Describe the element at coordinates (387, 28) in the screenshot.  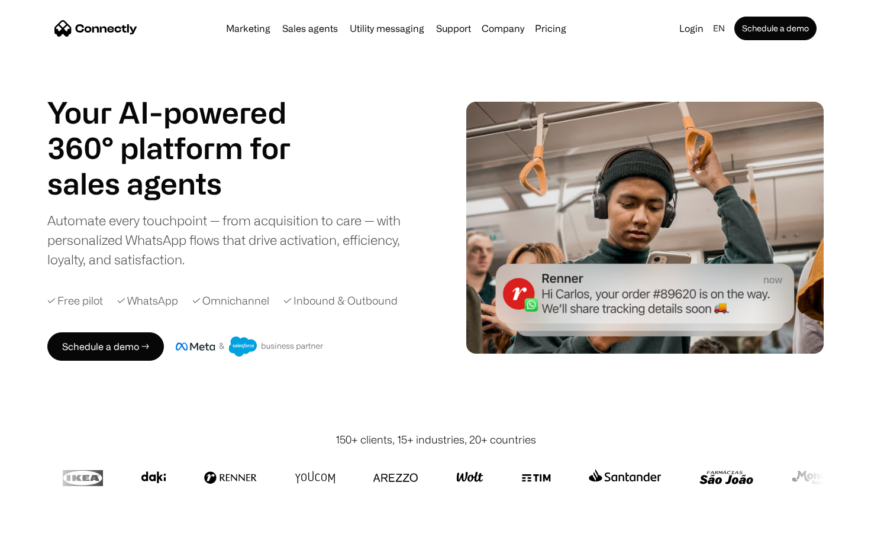
I see `a: Utility messaging` at that location.